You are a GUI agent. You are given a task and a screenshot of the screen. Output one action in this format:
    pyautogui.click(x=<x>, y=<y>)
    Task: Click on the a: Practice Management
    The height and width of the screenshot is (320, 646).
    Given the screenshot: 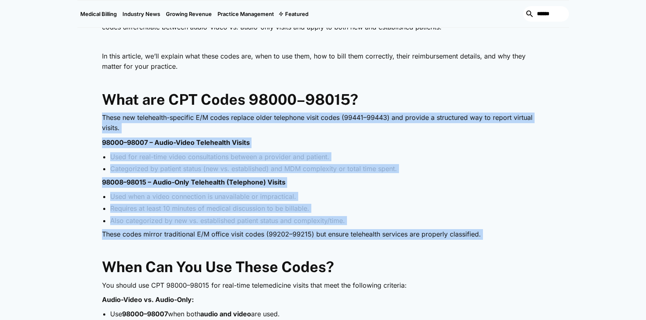 What is the action you would take?
    pyautogui.click(x=246, y=14)
    